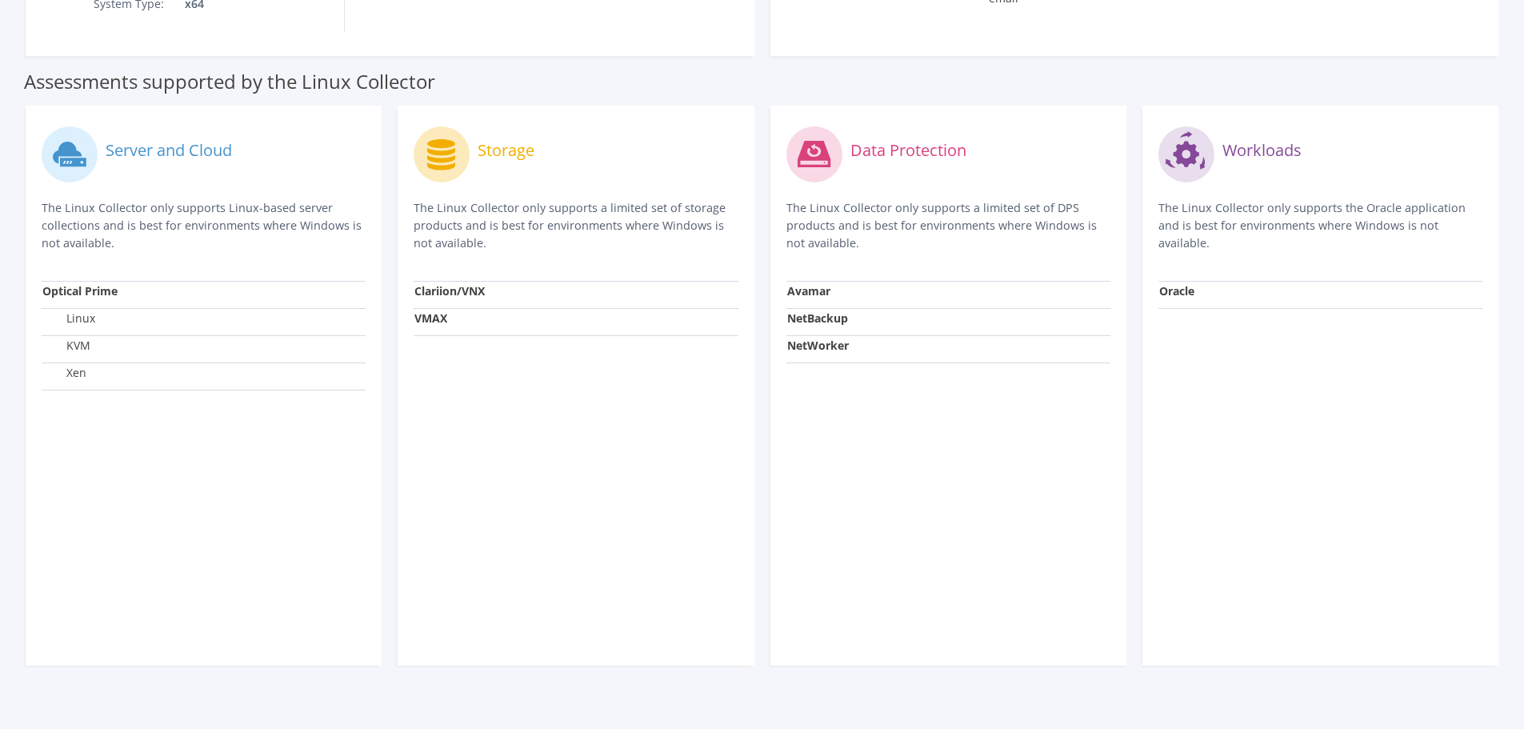  What do you see at coordinates (64, 373) in the screenshot?
I see `label: Xen` at bounding box center [64, 373].